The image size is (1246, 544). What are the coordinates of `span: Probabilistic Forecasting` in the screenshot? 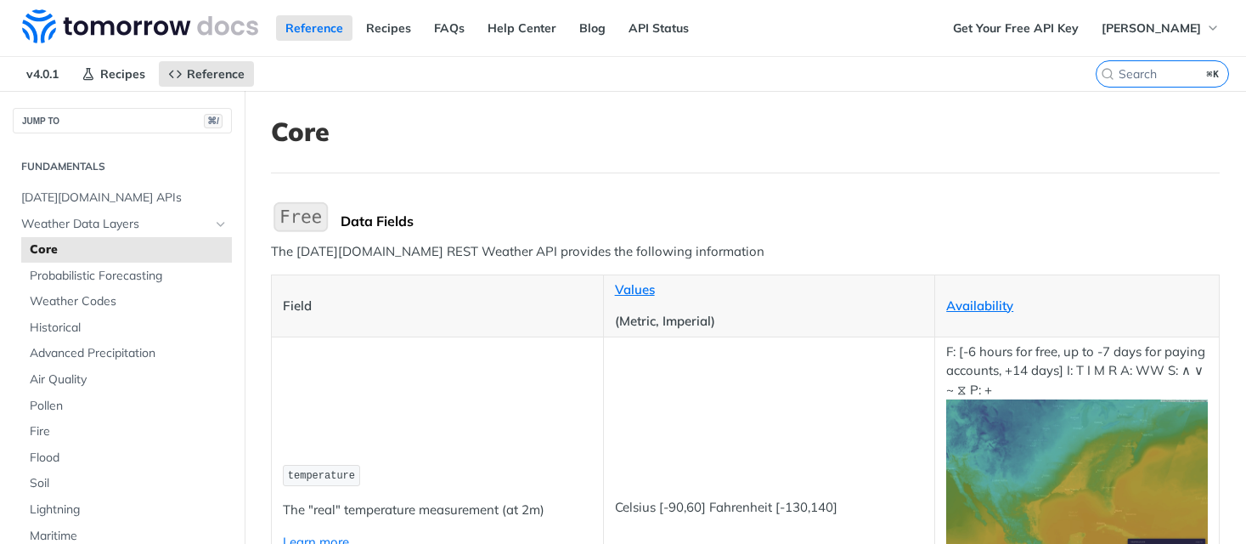 It's located at (128, 276).